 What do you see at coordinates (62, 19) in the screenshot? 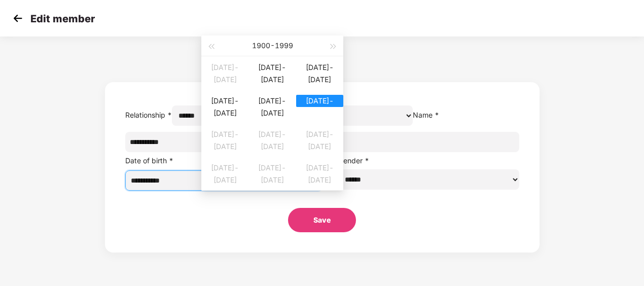
I see `p: Edit member` at bounding box center [62, 19].